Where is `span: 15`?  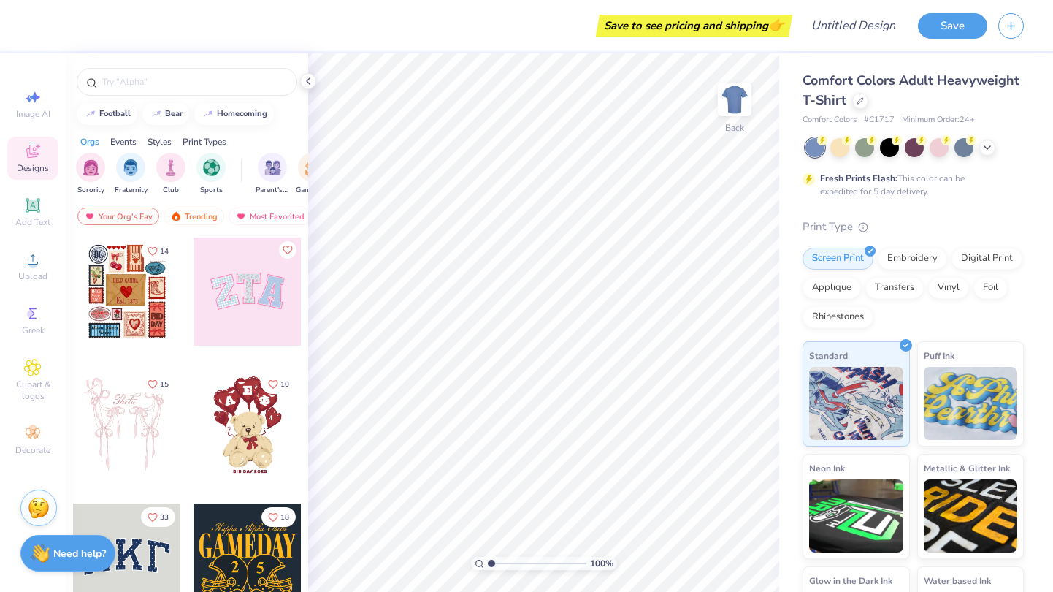 span: 15 is located at coordinates (164, 384).